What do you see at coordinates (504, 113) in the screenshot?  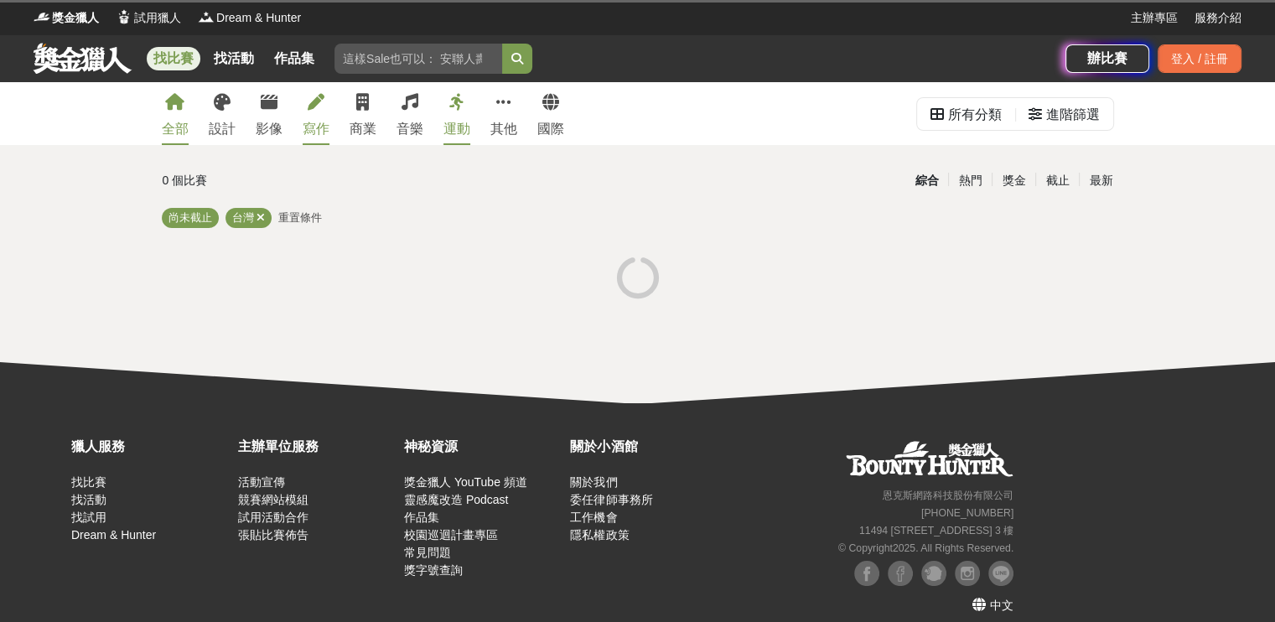 I see `a: 其他` at bounding box center [504, 113].